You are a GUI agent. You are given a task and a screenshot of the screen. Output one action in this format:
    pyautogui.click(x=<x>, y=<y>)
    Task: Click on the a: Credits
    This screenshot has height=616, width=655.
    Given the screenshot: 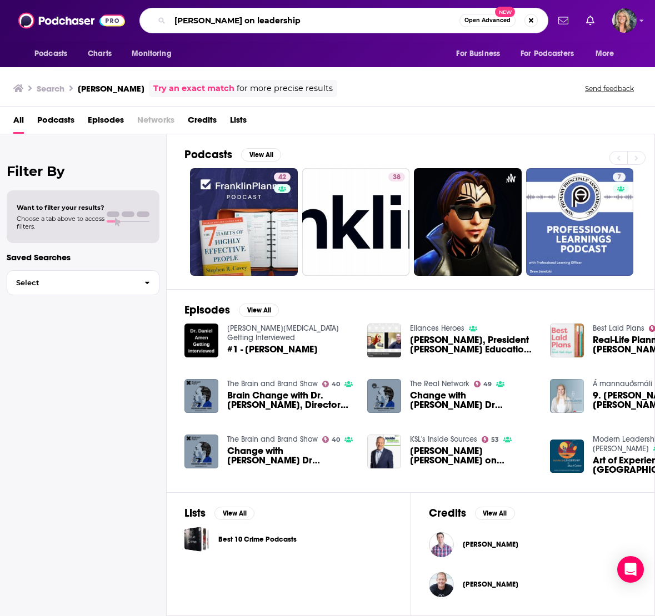 What is the action you would take?
    pyautogui.click(x=202, y=122)
    